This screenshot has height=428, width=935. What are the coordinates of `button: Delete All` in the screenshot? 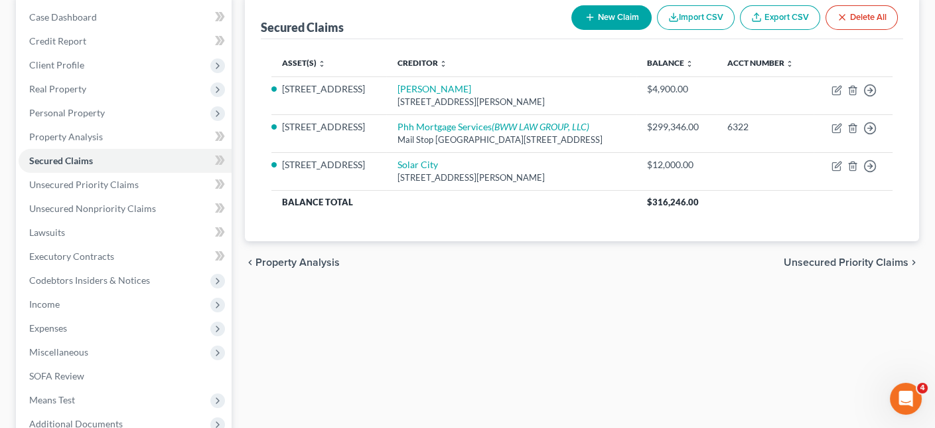 It's located at (862, 17).